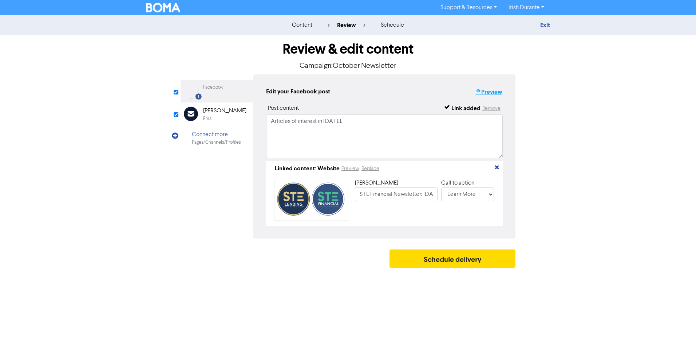 Image resolution: width=696 pixels, height=337 pixels. What do you see at coordinates (347, 25) in the screenshot?
I see `div: review` at bounding box center [347, 25].